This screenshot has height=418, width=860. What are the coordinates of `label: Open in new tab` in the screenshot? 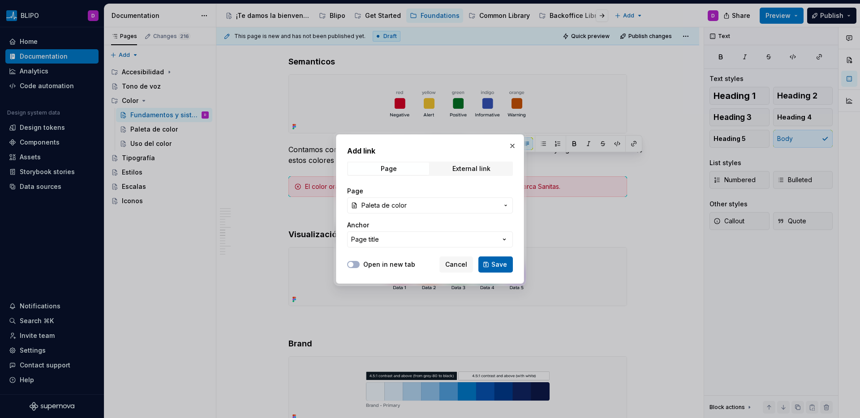 It's located at (389, 265).